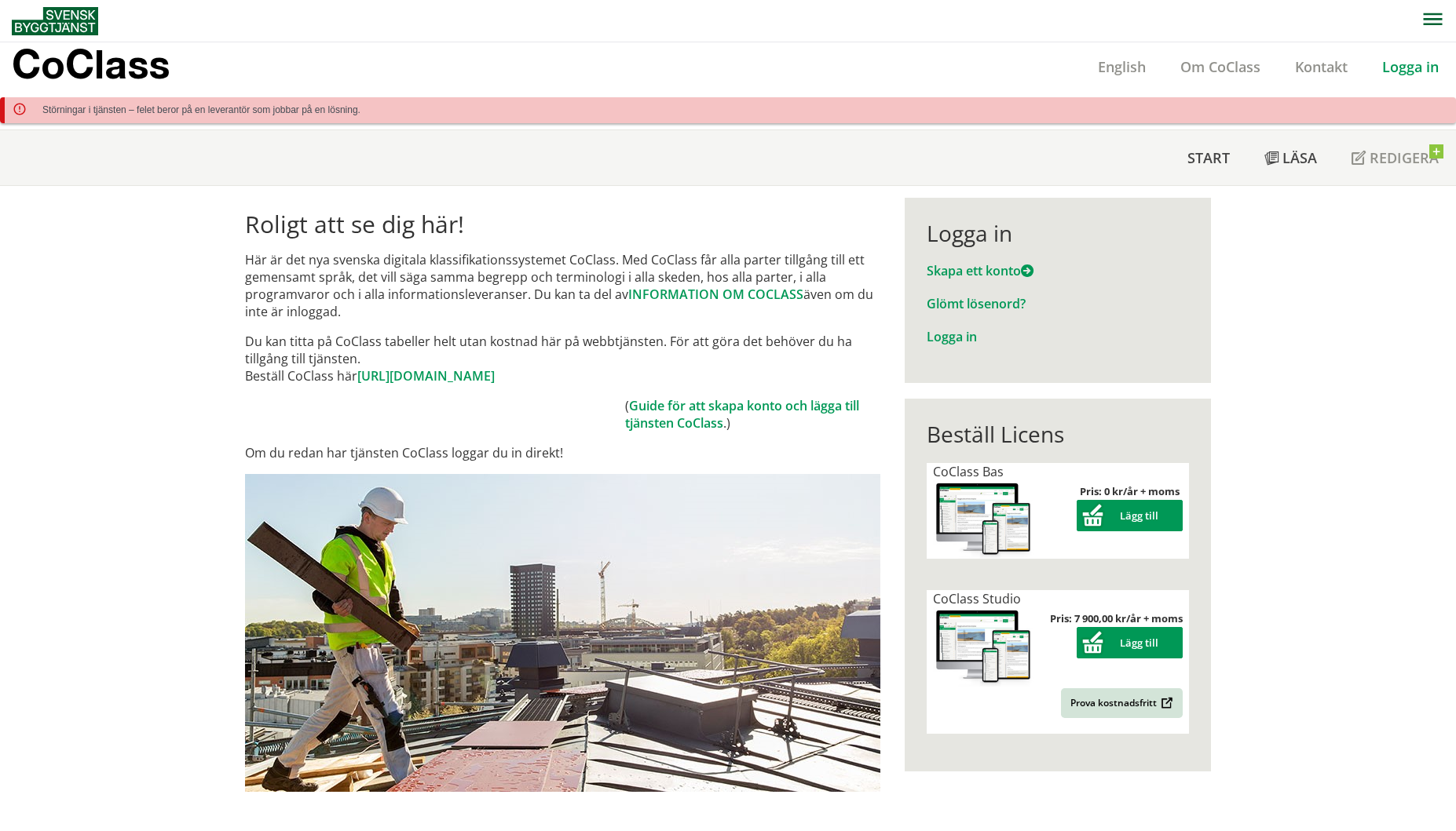  What do you see at coordinates (1117, 618) in the screenshot?
I see `strong: Pris: 7 900,00 kr/år + moms` at bounding box center [1117, 618].